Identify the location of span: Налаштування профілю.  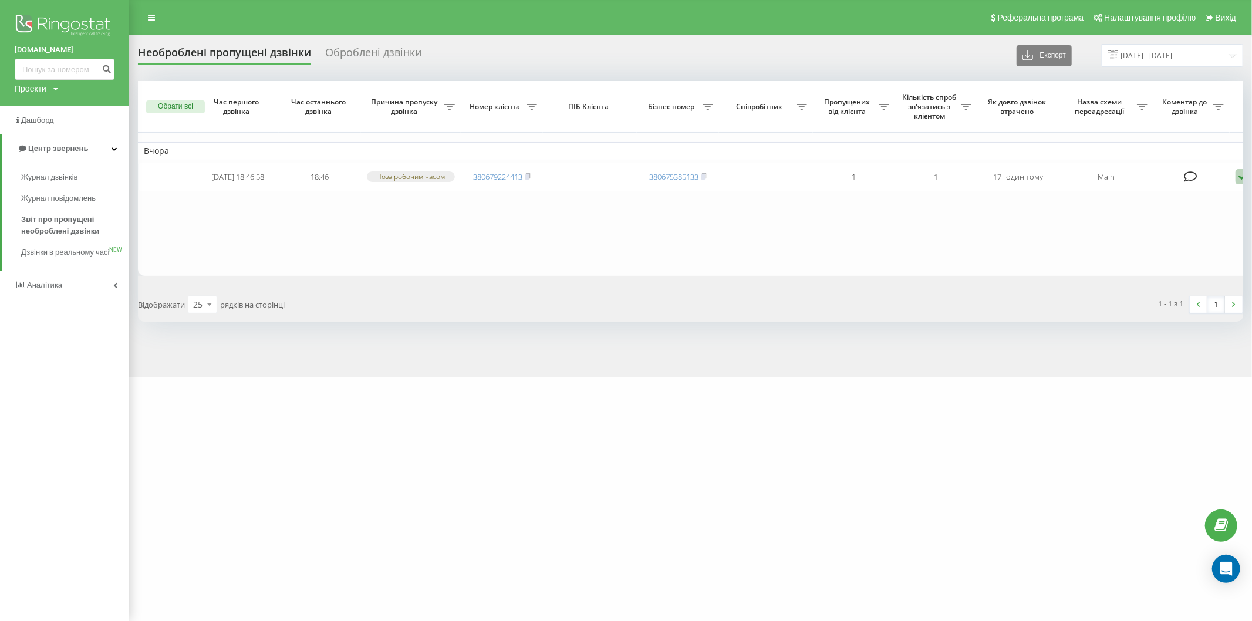
(1150, 18).